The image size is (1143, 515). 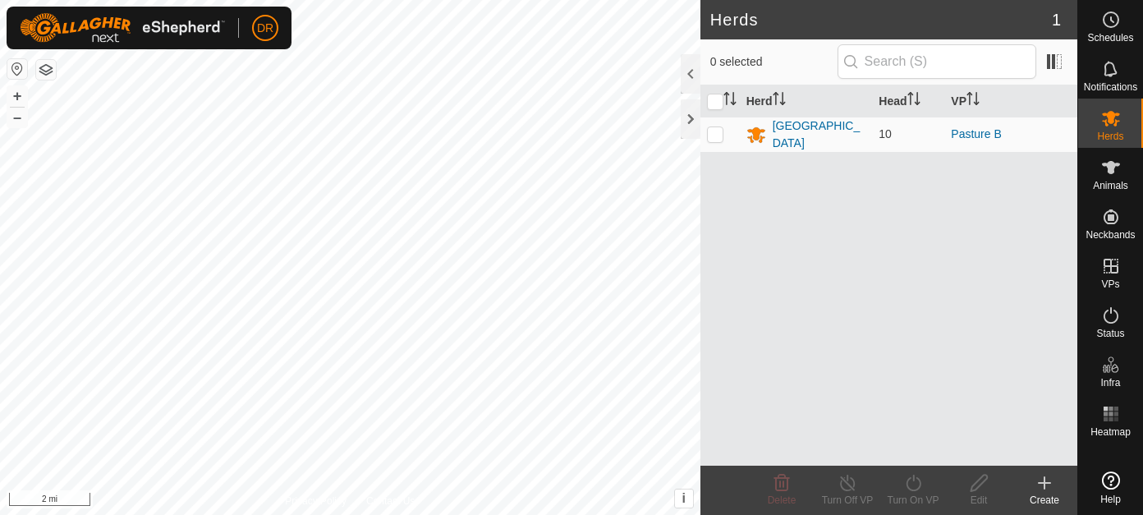 What do you see at coordinates (1111, 383) in the screenshot?
I see `span: Infra` at bounding box center [1111, 383].